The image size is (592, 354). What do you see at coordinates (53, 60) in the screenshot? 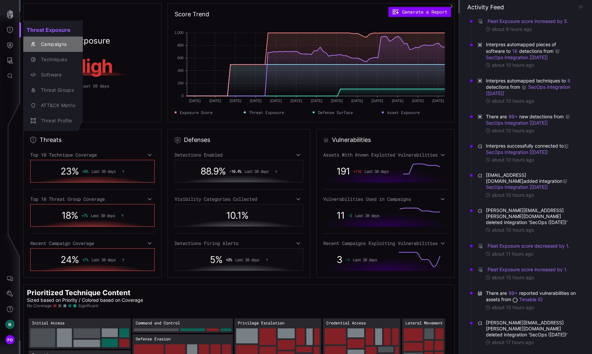
I see `a: Techniques` at bounding box center [53, 60].